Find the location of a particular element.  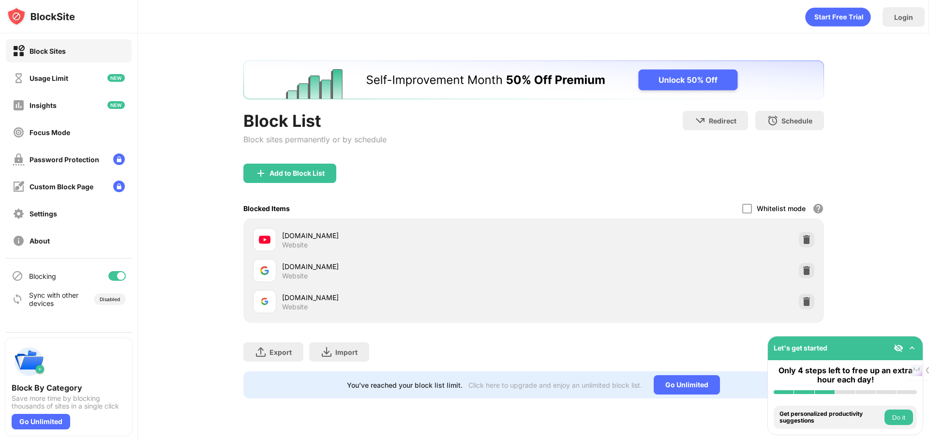

div: Custom Block Page is located at coordinates (61, 186).